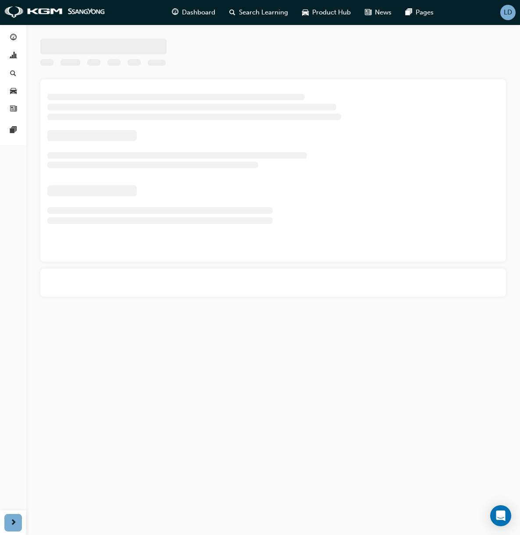 The width and height of the screenshot is (520, 535). What do you see at coordinates (259, 12) in the screenshot?
I see `a: search-iconSearch Learning` at bounding box center [259, 12].